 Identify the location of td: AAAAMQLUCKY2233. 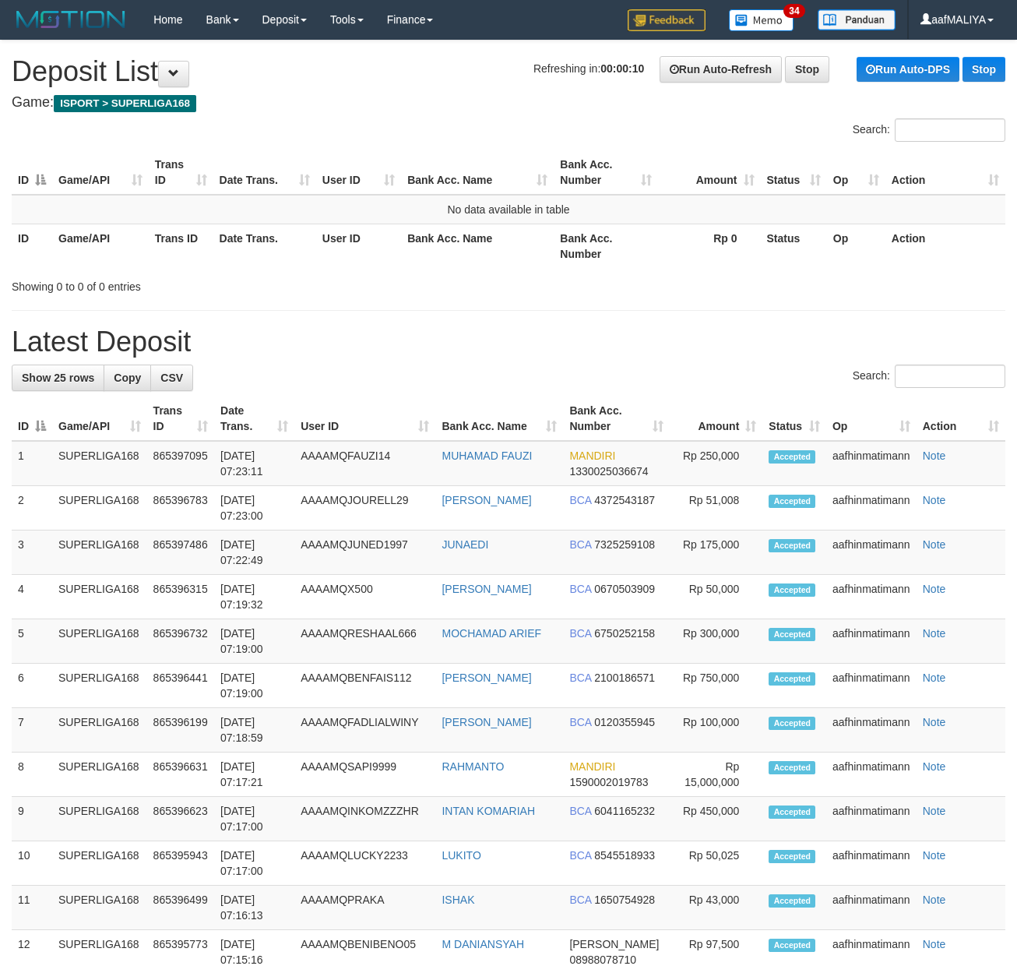
(365, 863).